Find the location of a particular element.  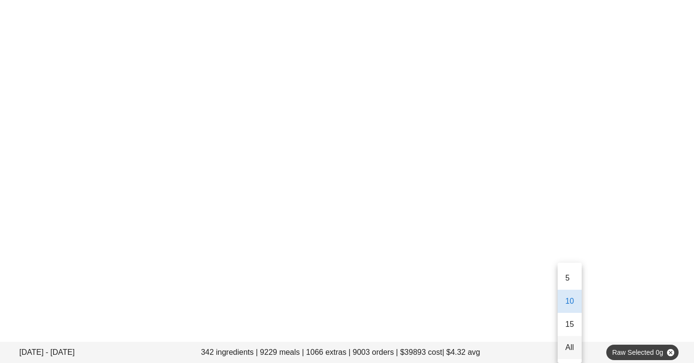

div: 10 is located at coordinates (569, 301).